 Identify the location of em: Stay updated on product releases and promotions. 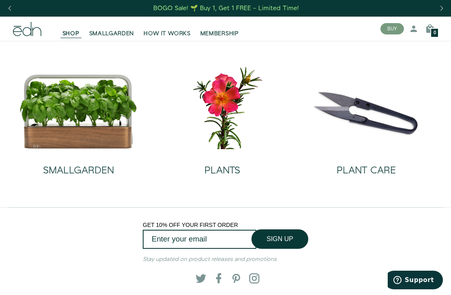
(210, 260).